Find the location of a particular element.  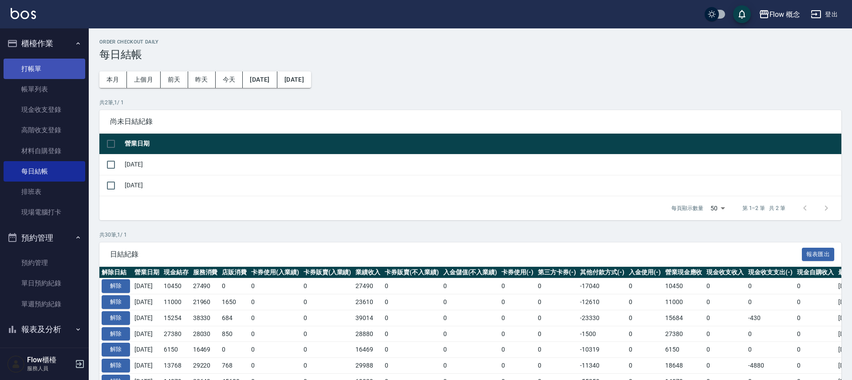

button: 上個月 is located at coordinates (144, 79).